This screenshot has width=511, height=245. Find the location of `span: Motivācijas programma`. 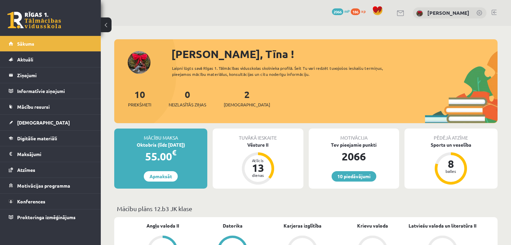

span: Motivācijas programma is located at coordinates (44, 186).